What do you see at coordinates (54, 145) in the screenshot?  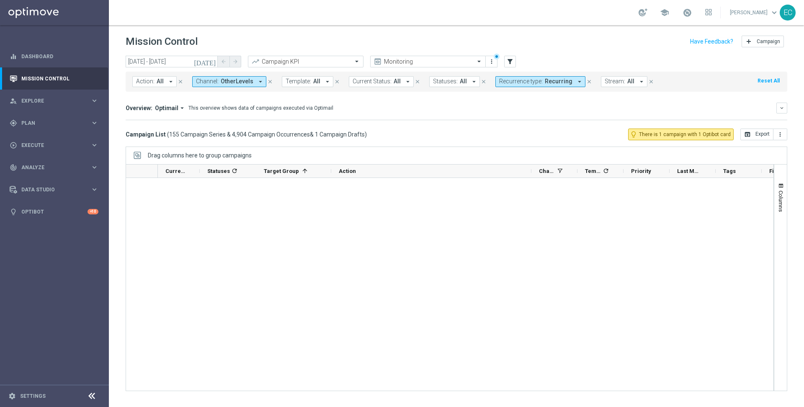 I see `div: play_circle_outline Execute keyboard_arrow_right` at bounding box center [54, 145].